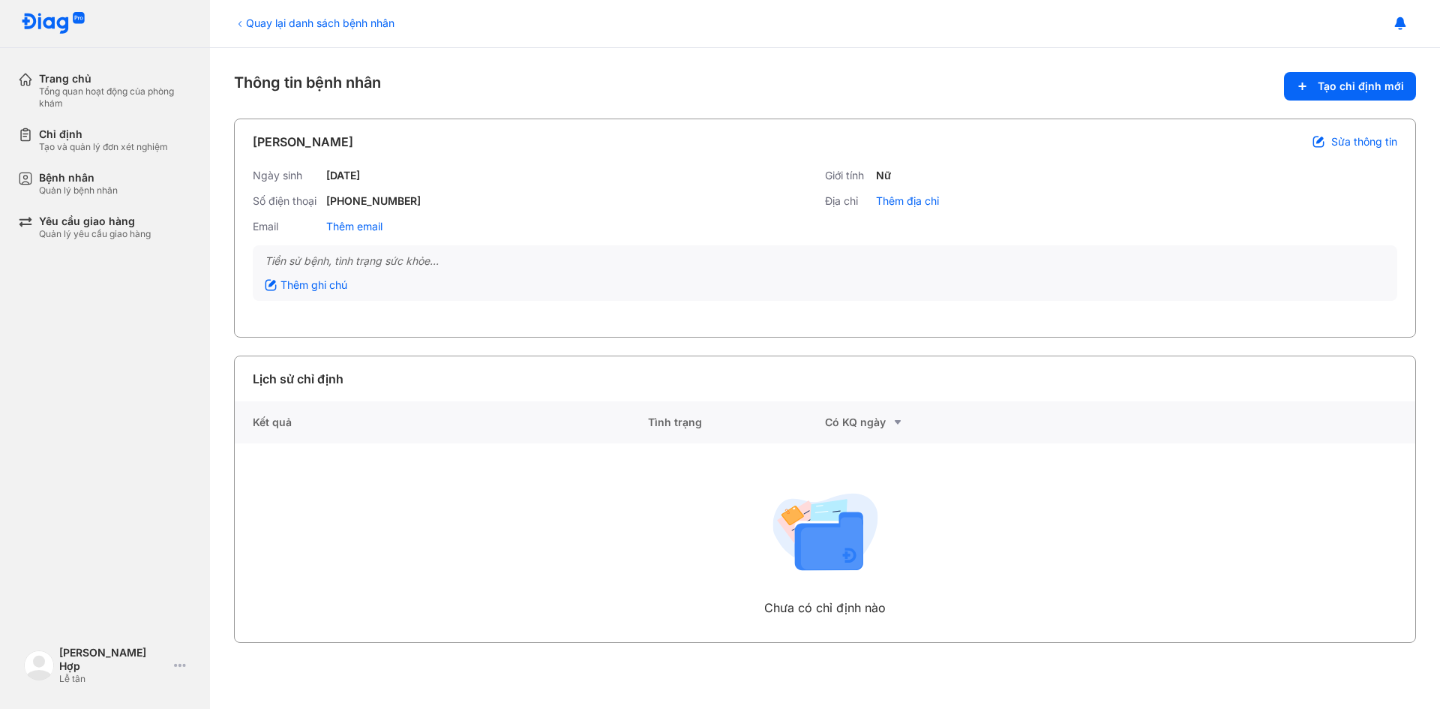 The image size is (1440, 709). Describe the element at coordinates (95, 234) in the screenshot. I see `div: Quản lý yêu cầu giao hàng` at that location.